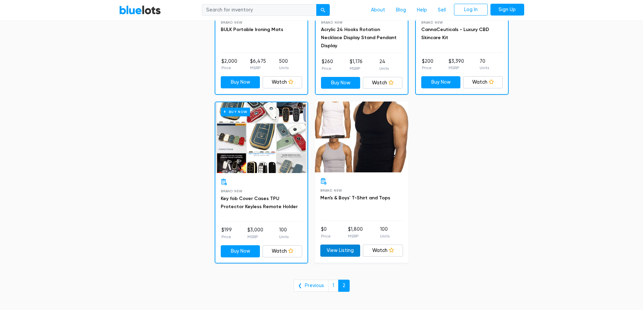 The image size is (643, 310). Describe the element at coordinates (401, 10) in the screenshot. I see `a: Blog` at that location.